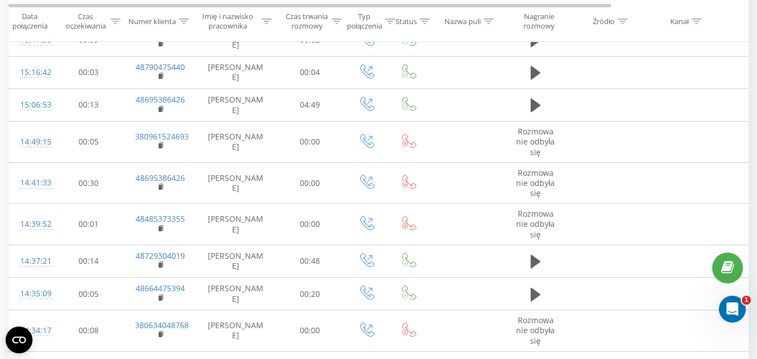  I want to click on td: 00:08, so click(88, 331).